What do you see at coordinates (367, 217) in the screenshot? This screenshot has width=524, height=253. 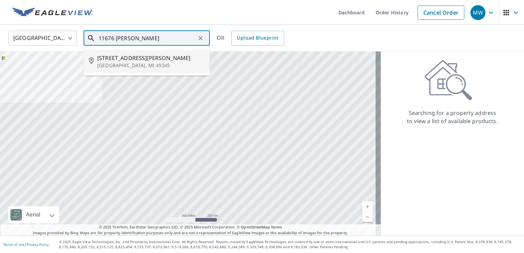 I see `a: Current Level 5, Zoom Out` at bounding box center [367, 217].